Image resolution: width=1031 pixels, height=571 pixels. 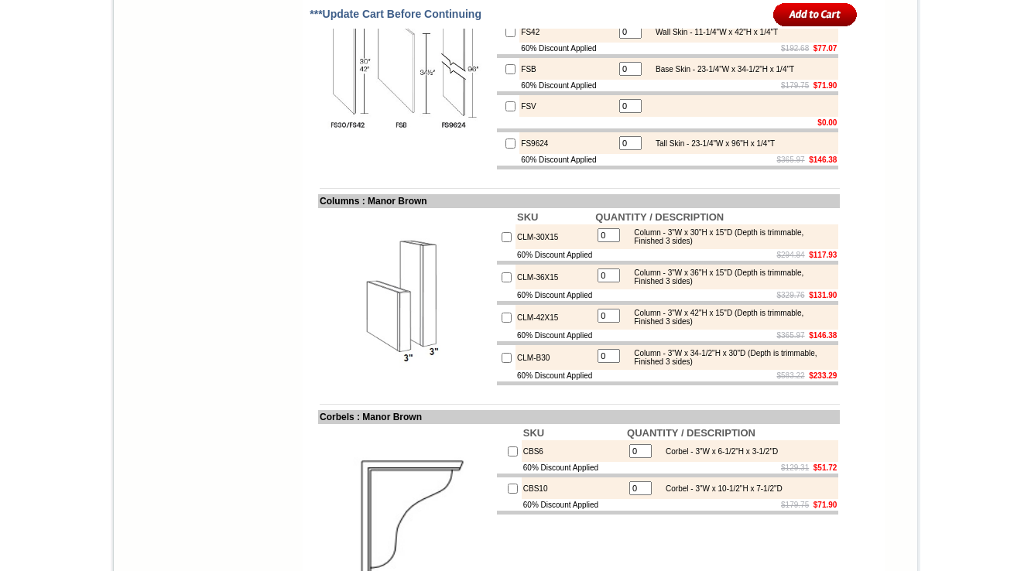 What do you see at coordinates (554, 358) in the screenshot?
I see `td: CLM-B30` at bounding box center [554, 358].